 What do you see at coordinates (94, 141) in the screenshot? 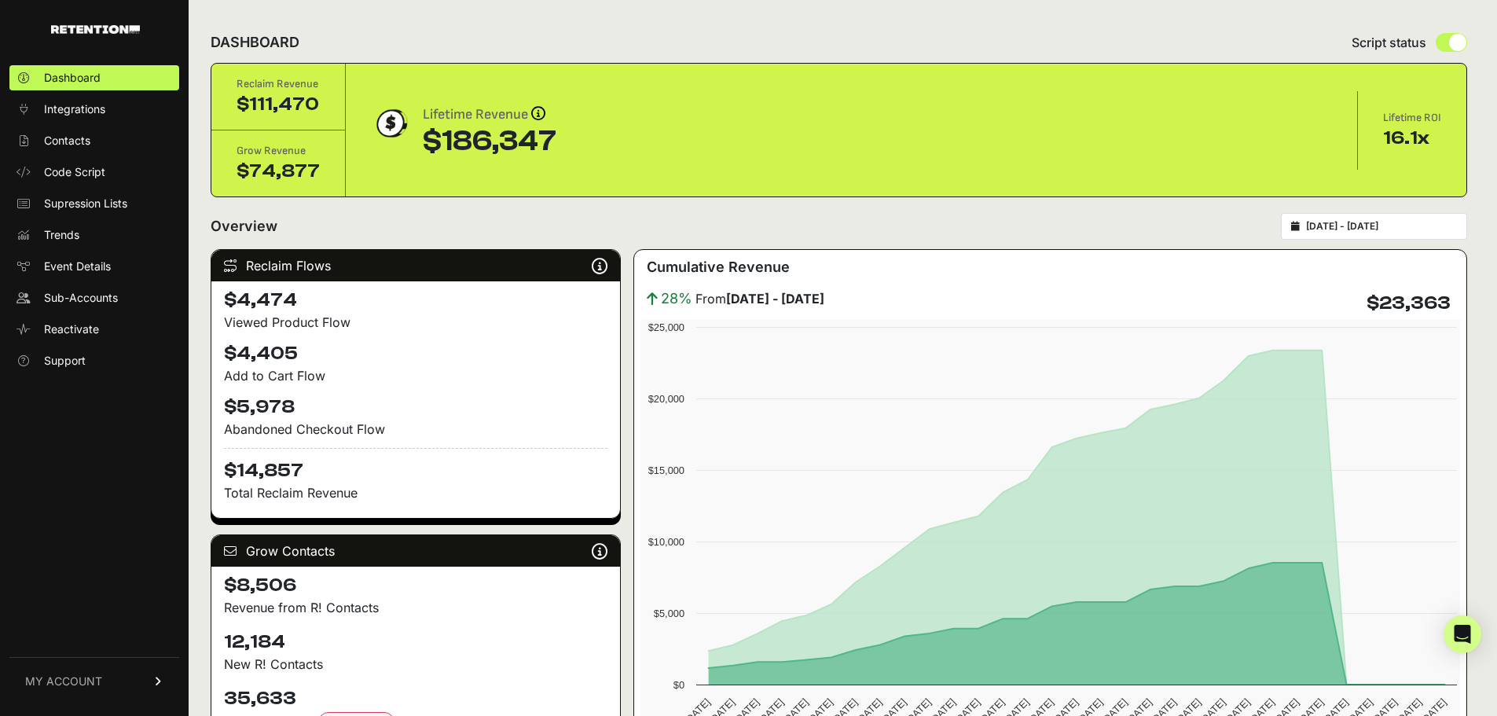
I see `a: Contacts` at bounding box center [94, 141].